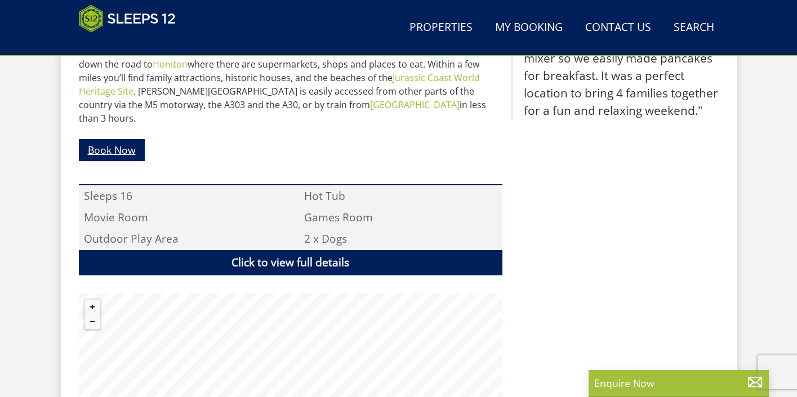 This screenshot has width=797, height=397. I want to click on img: Sleeps 12, so click(127, 19).